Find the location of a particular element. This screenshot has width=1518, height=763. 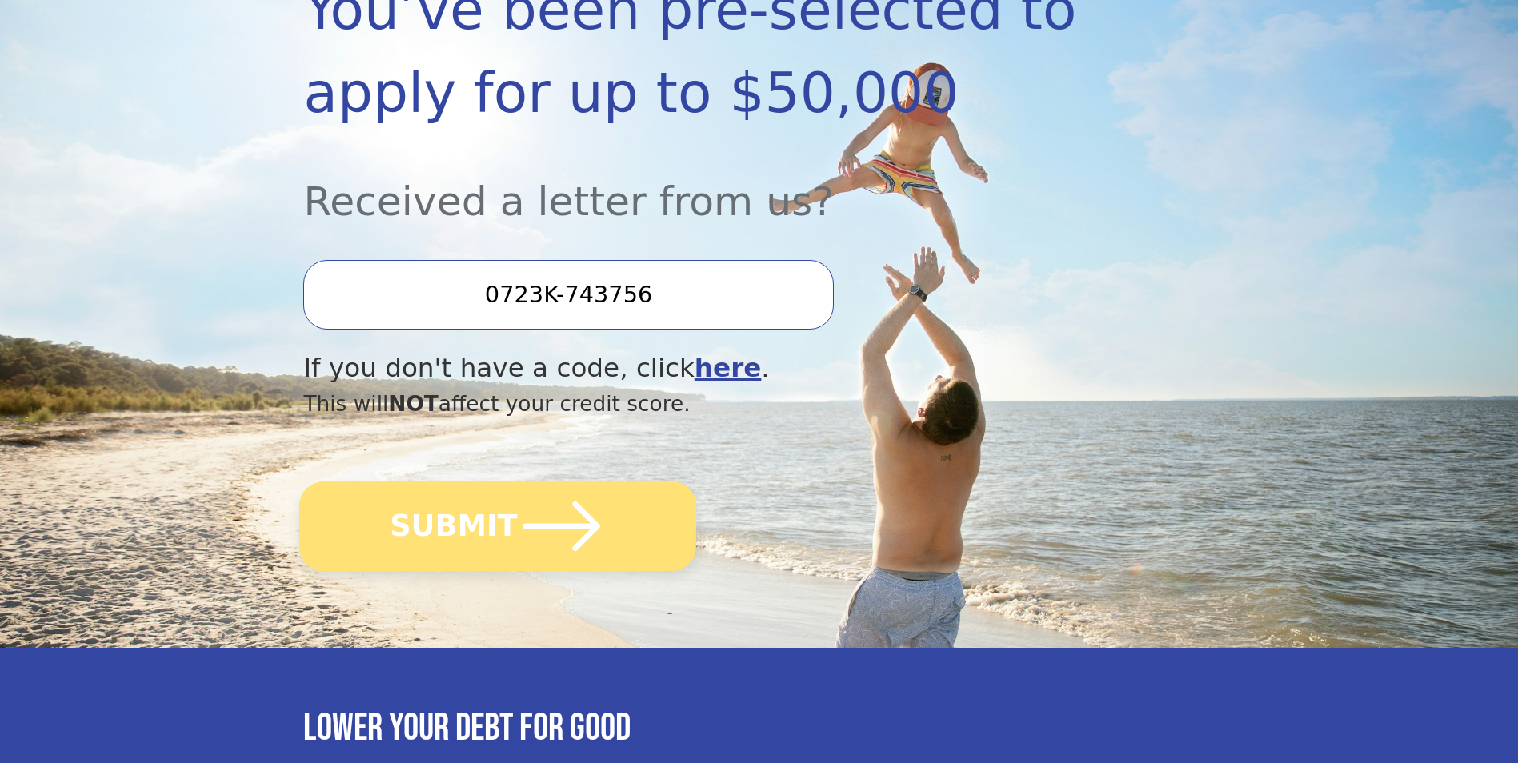

button: SUBMIT is located at coordinates (498, 526).